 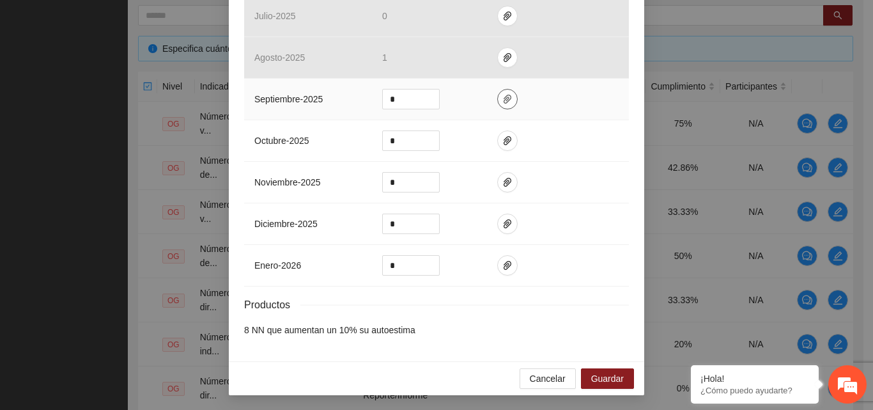 I want to click on span: enero - 2026, so click(x=277, y=265).